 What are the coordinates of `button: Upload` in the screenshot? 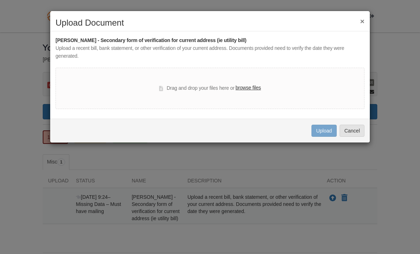 It's located at (324, 131).